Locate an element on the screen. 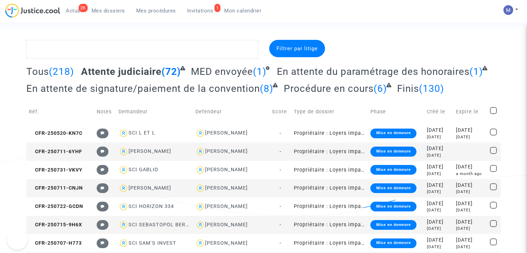 Image resolution: width=527 pixels, height=253 pixels. td: Notes is located at coordinates (105, 112).